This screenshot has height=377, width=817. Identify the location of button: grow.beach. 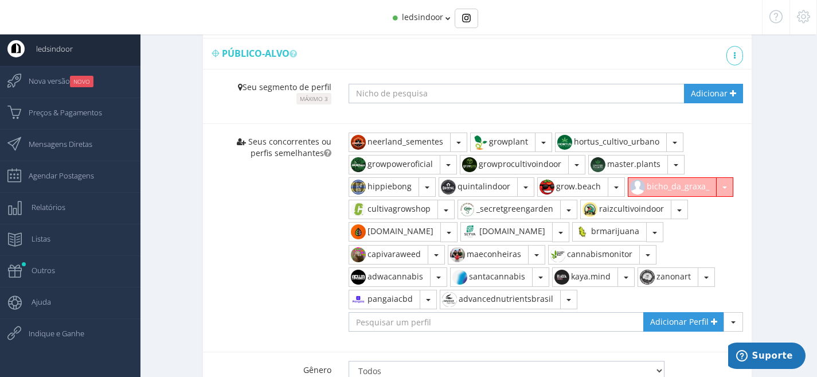
(573, 187).